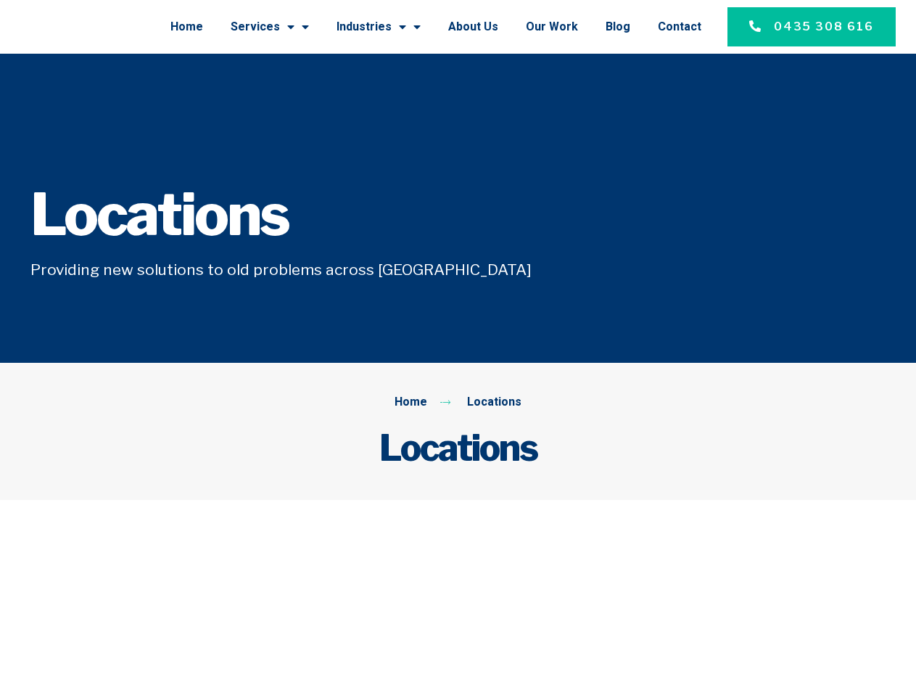 The image size is (916, 685). Describe the element at coordinates (379, 27) in the screenshot. I see `a: Industries` at that location.